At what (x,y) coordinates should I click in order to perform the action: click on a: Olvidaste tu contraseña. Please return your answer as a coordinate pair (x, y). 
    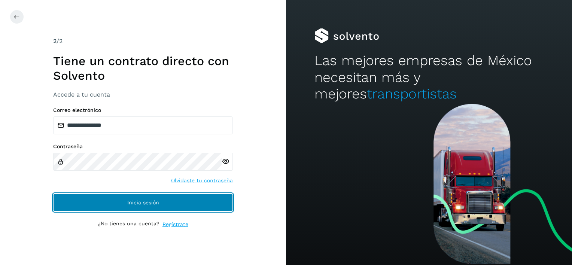
    Looking at the image, I should click on (202, 180).